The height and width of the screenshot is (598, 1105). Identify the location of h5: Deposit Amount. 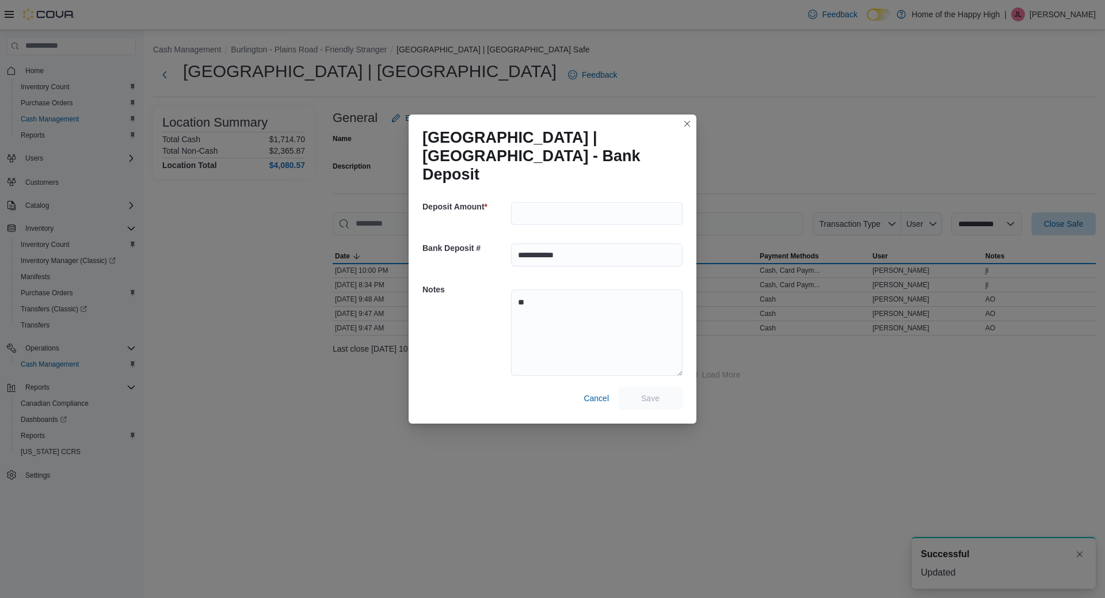
(466, 207).